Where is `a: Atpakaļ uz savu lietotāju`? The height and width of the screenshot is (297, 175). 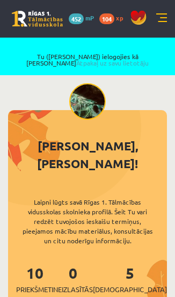
a: Atpakaļ uz savu lietotāju is located at coordinates (112, 63).